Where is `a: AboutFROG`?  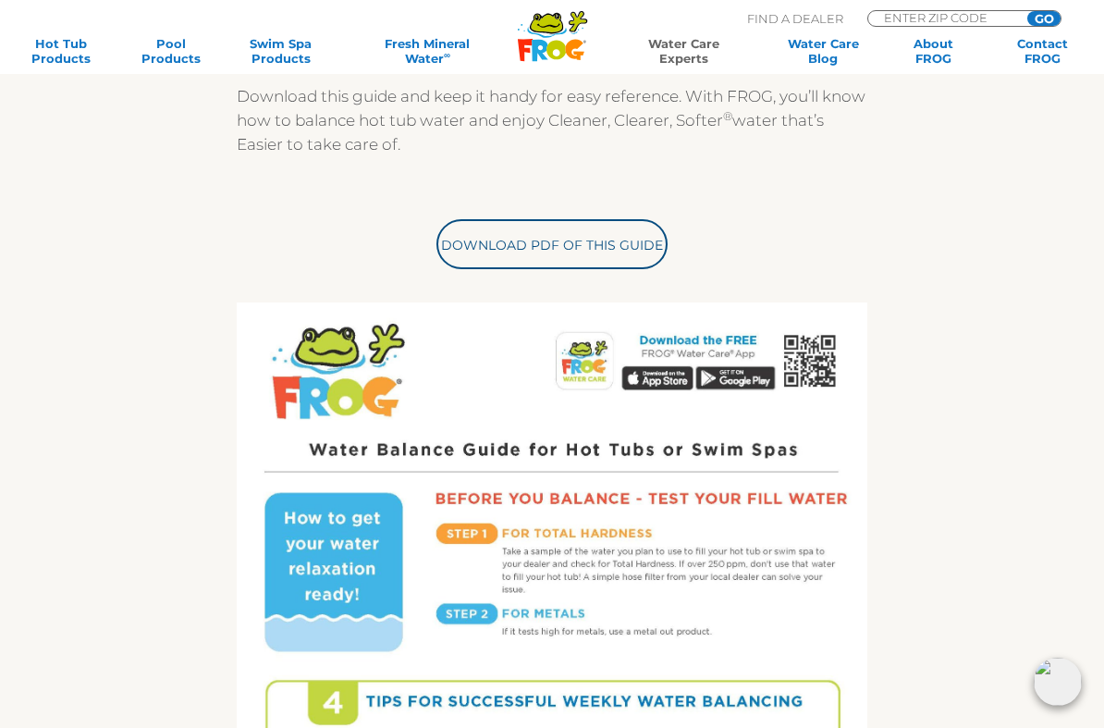 a: AboutFROG is located at coordinates (933, 51).